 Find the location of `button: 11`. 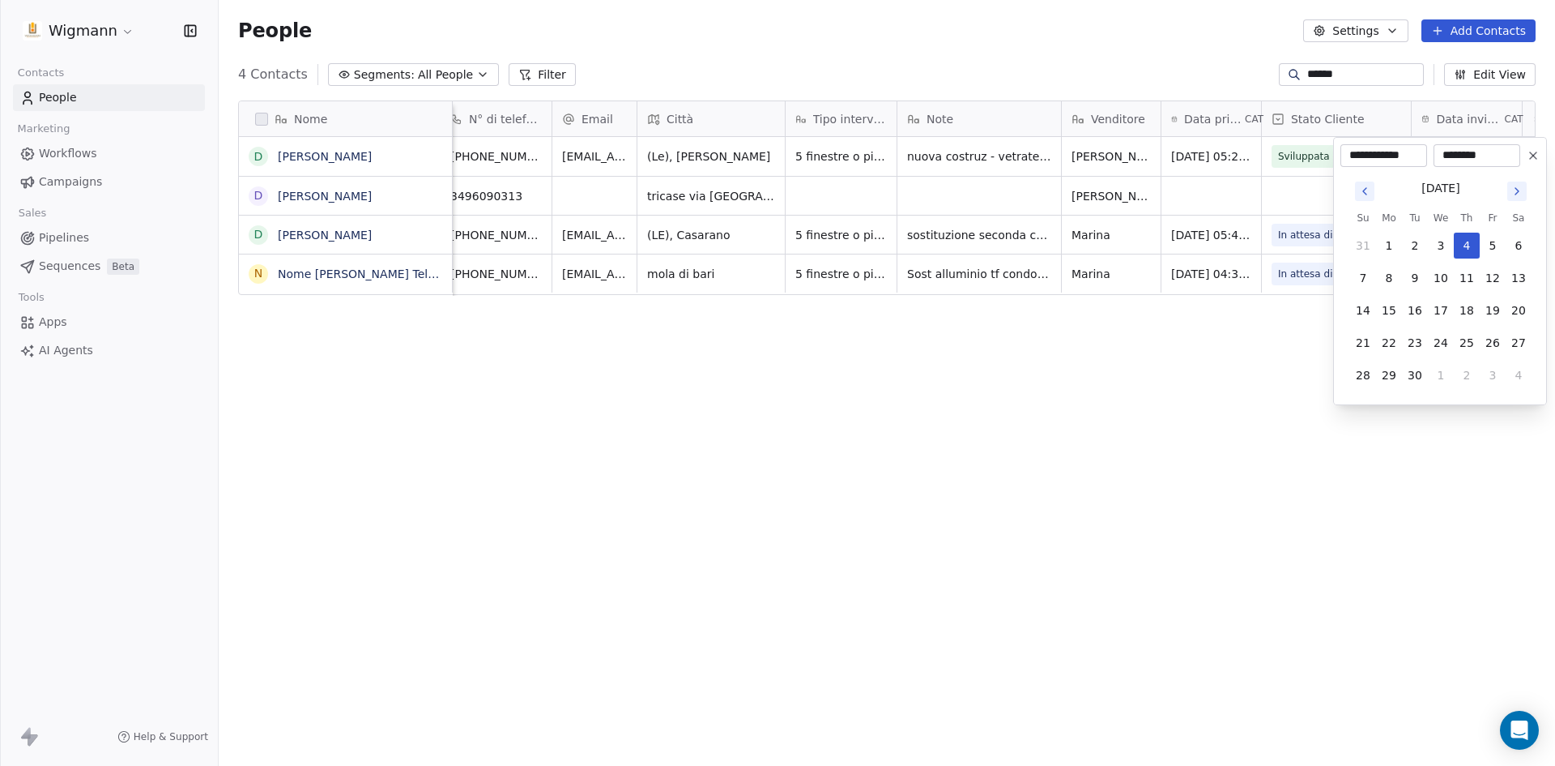

button: 11 is located at coordinates (1467, 278).